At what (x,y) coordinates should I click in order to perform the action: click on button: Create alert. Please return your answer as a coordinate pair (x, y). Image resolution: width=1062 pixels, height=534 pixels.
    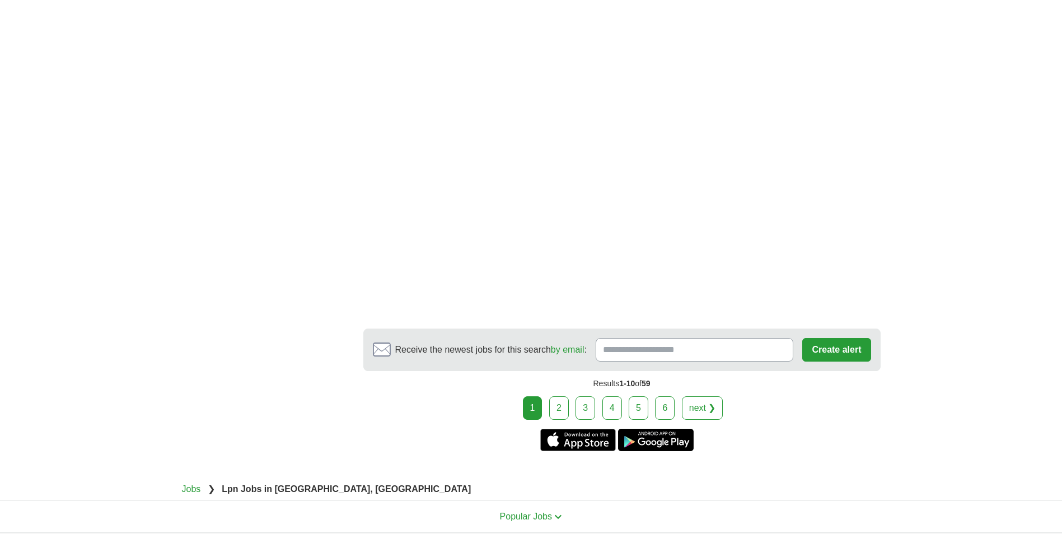
    Looking at the image, I should click on (836, 350).